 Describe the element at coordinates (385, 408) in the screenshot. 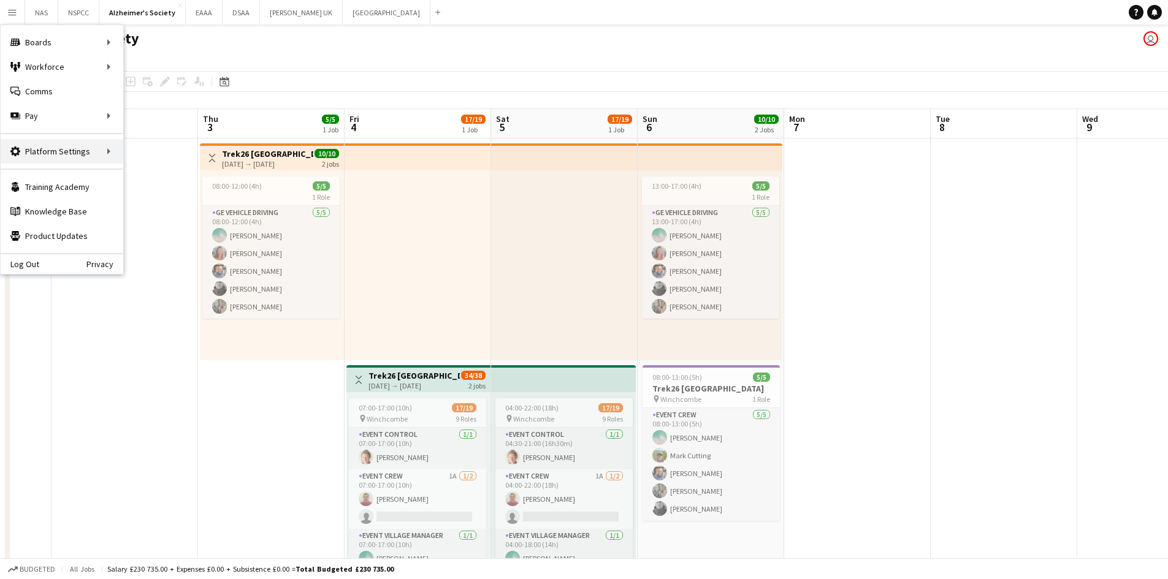

I see `span: 07:00-17:00 (10h)` at that location.